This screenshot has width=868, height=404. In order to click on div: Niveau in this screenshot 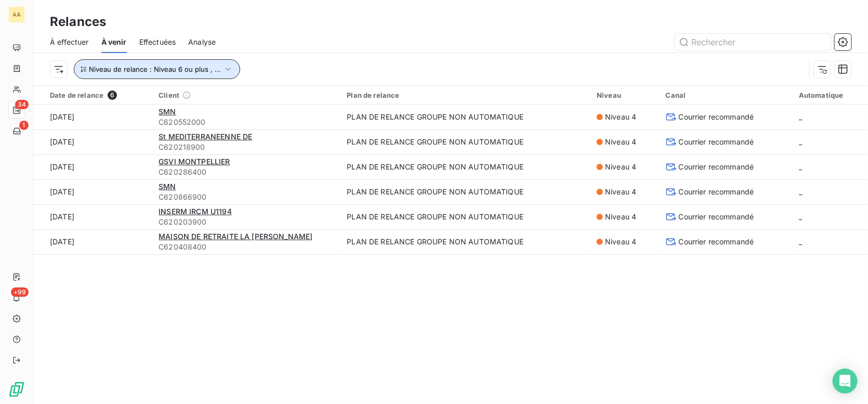, I will do `click(625, 95)`.